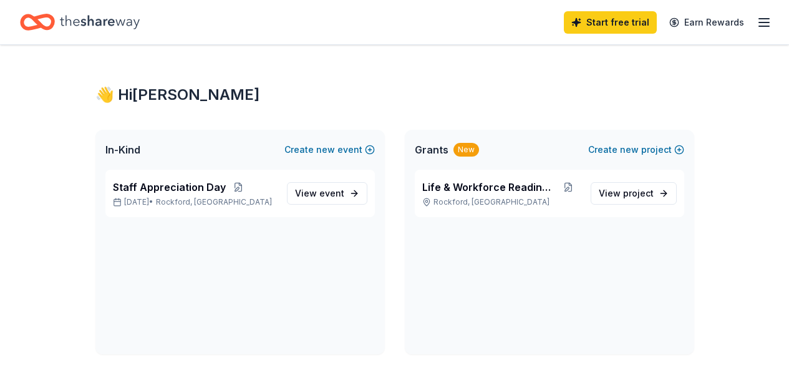 This screenshot has width=789, height=365. I want to click on span: In-Kind, so click(123, 150).